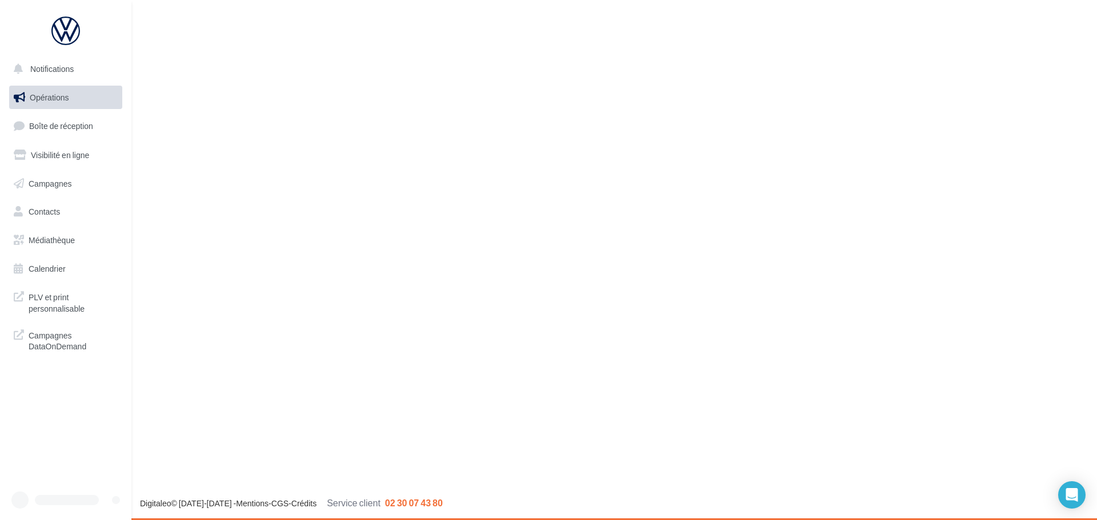 This screenshot has height=520, width=1097. I want to click on a: Crédits, so click(304, 503).